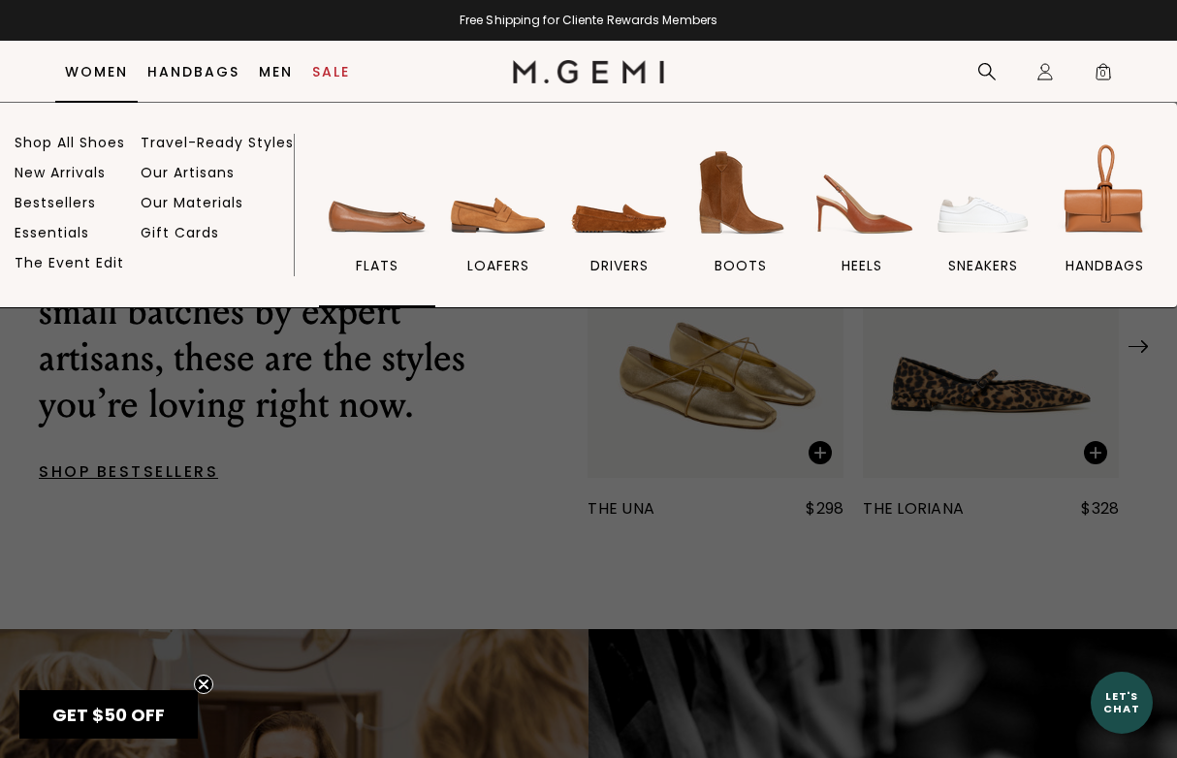  Describe the element at coordinates (51, 233) in the screenshot. I see `a: Essentials` at that location.